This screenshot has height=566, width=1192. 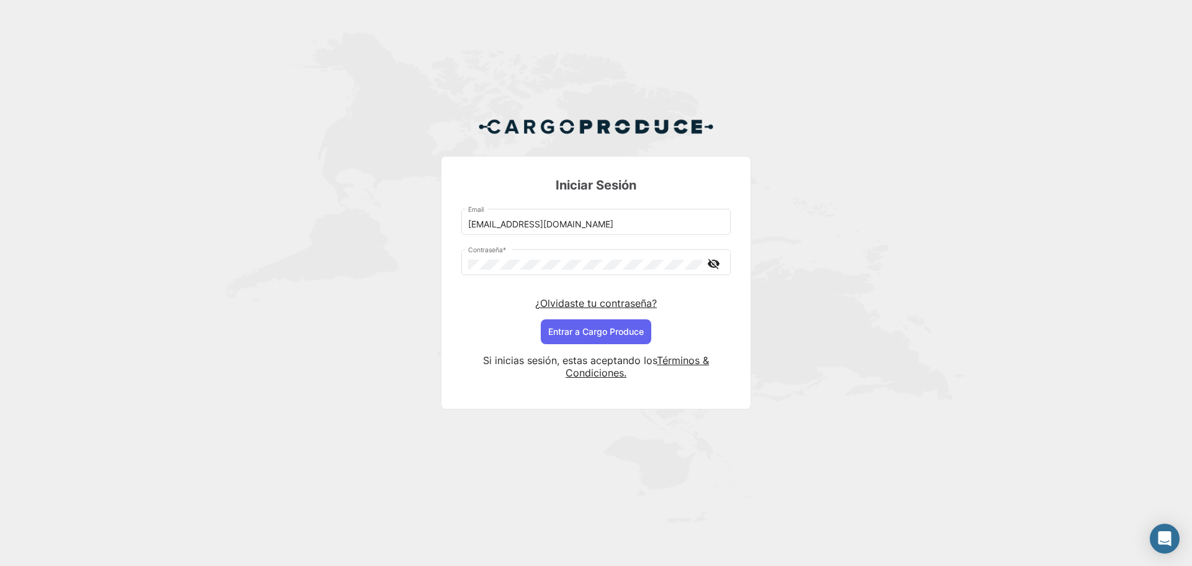 I want to click on h3: Iniciar Sesión, so click(x=596, y=185).